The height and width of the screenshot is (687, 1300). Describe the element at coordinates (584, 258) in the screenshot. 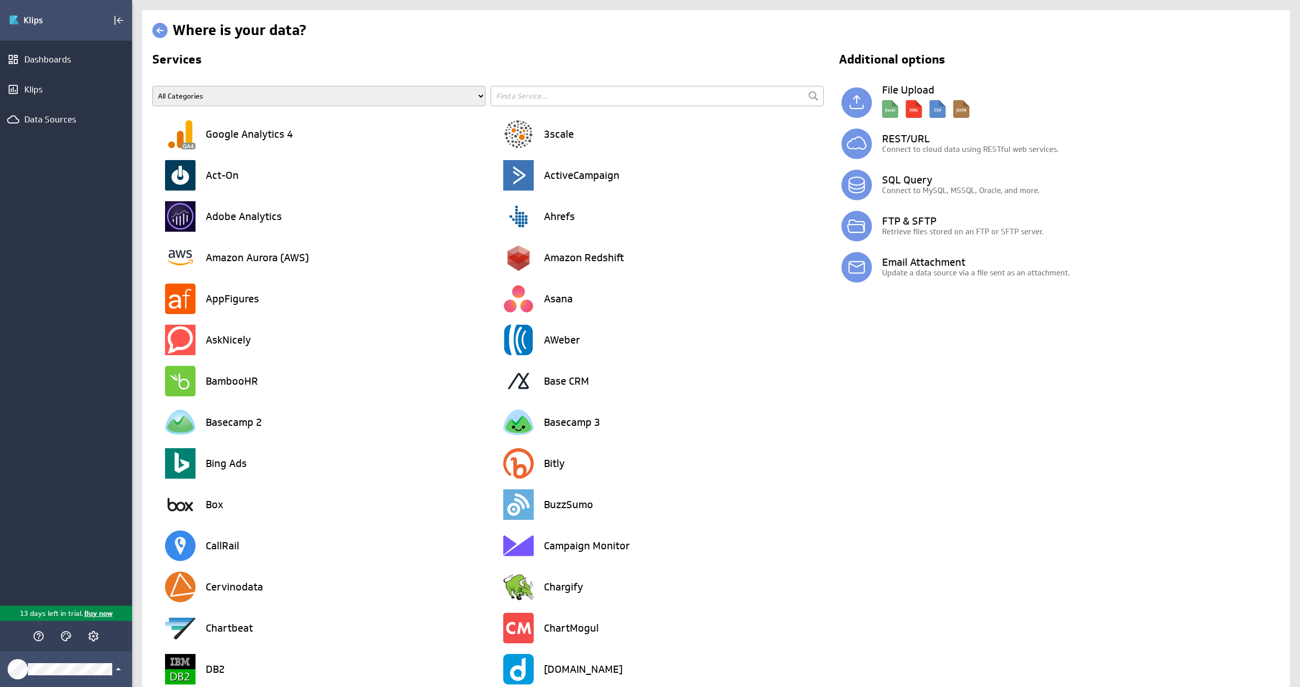

I see `h3: Amazon Redshift` at that location.